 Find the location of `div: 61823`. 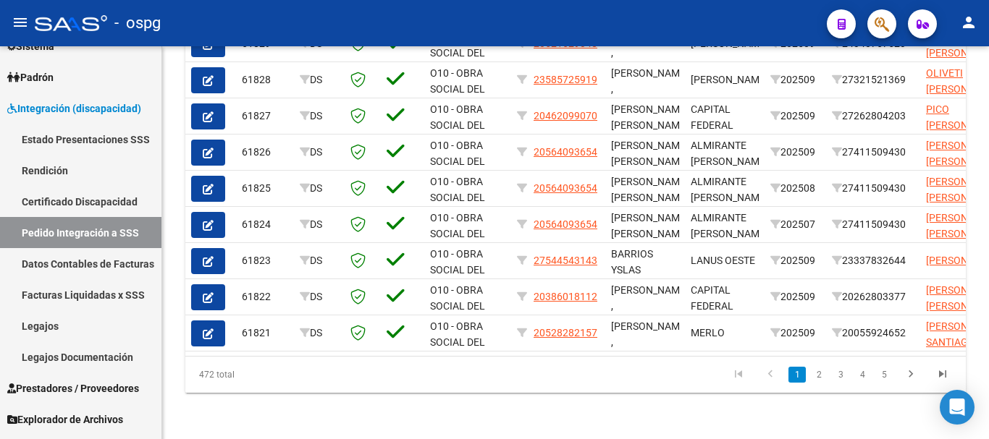

div: 61823 is located at coordinates (265, 261).